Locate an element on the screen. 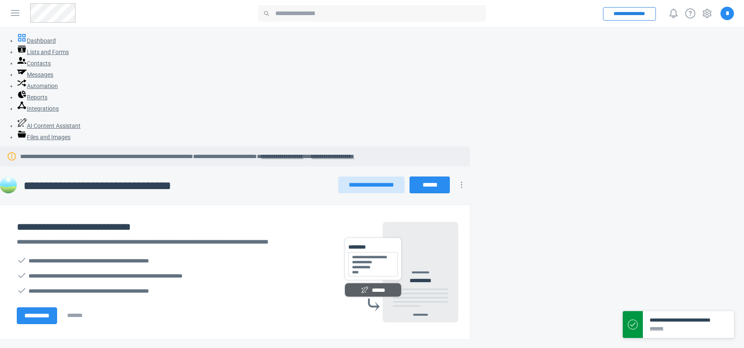 Image resolution: width=744 pixels, height=348 pixels. span: Integrations is located at coordinates (43, 109).